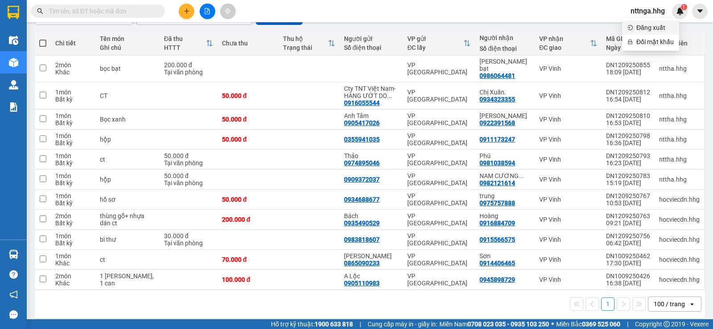 This screenshot has height=329, width=713. I want to click on strong: 1900 633 818, so click(334, 324).